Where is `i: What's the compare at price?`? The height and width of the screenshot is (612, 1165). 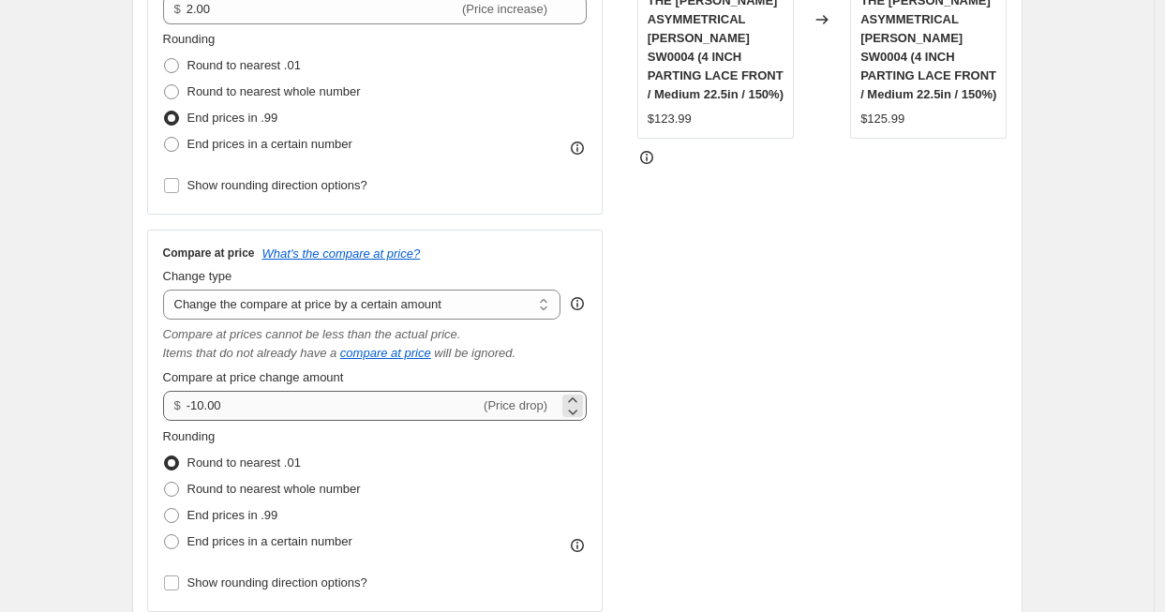 i: What's the compare at price? is located at coordinates (341, 253).